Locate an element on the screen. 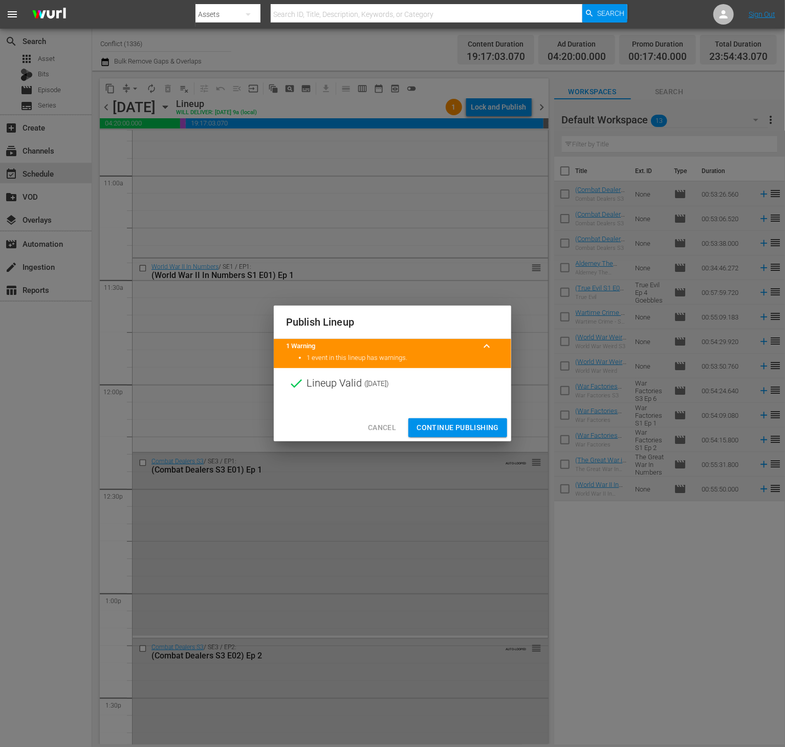  button: Cancel is located at coordinates (382, 427).